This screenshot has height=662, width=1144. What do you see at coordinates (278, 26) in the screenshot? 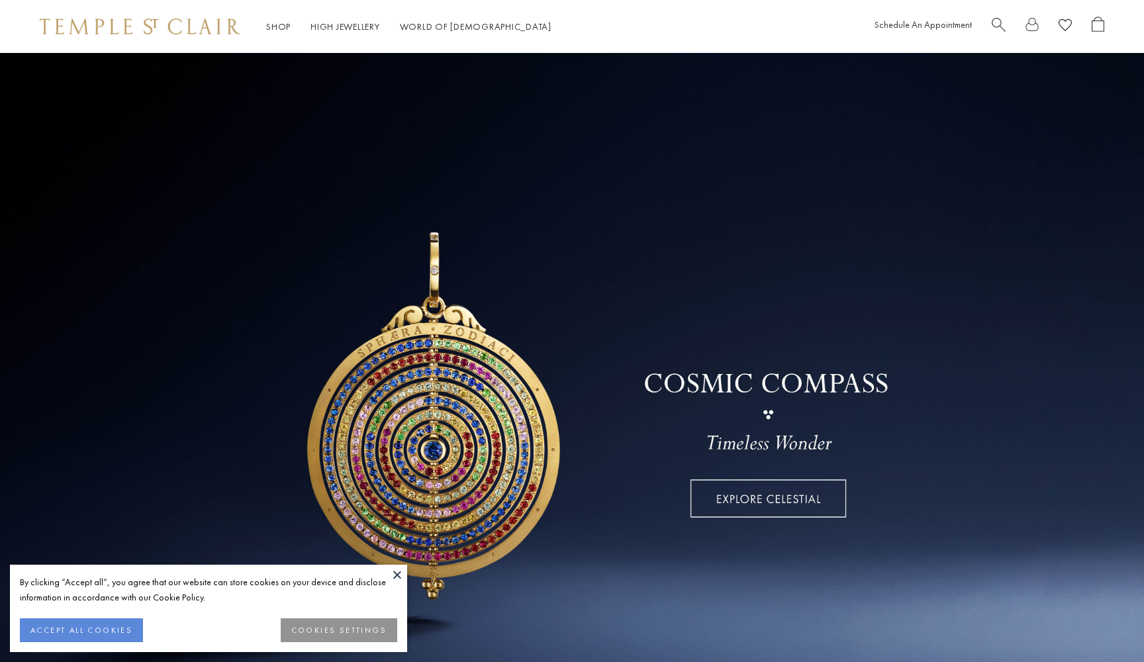
I see `a: ShopShop` at bounding box center [278, 26].